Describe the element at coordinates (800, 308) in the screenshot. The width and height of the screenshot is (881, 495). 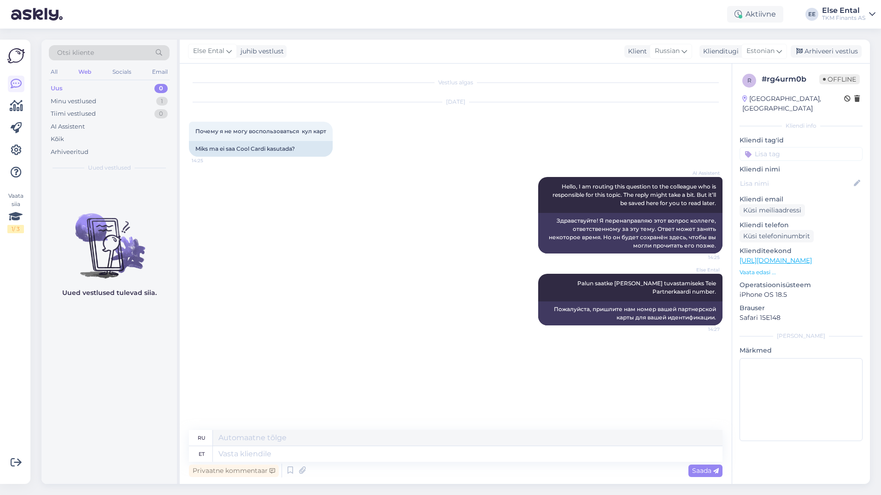
I see `p: Brauser` at that location.